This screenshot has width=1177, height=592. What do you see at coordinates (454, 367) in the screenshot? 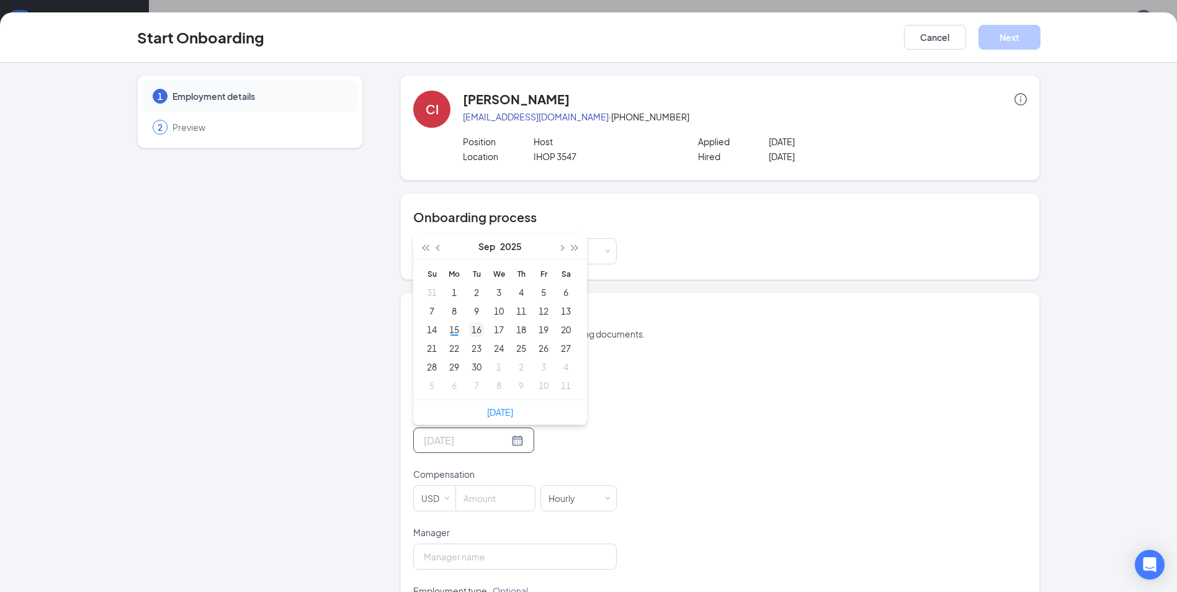
I see `div: 29` at bounding box center [454, 367].